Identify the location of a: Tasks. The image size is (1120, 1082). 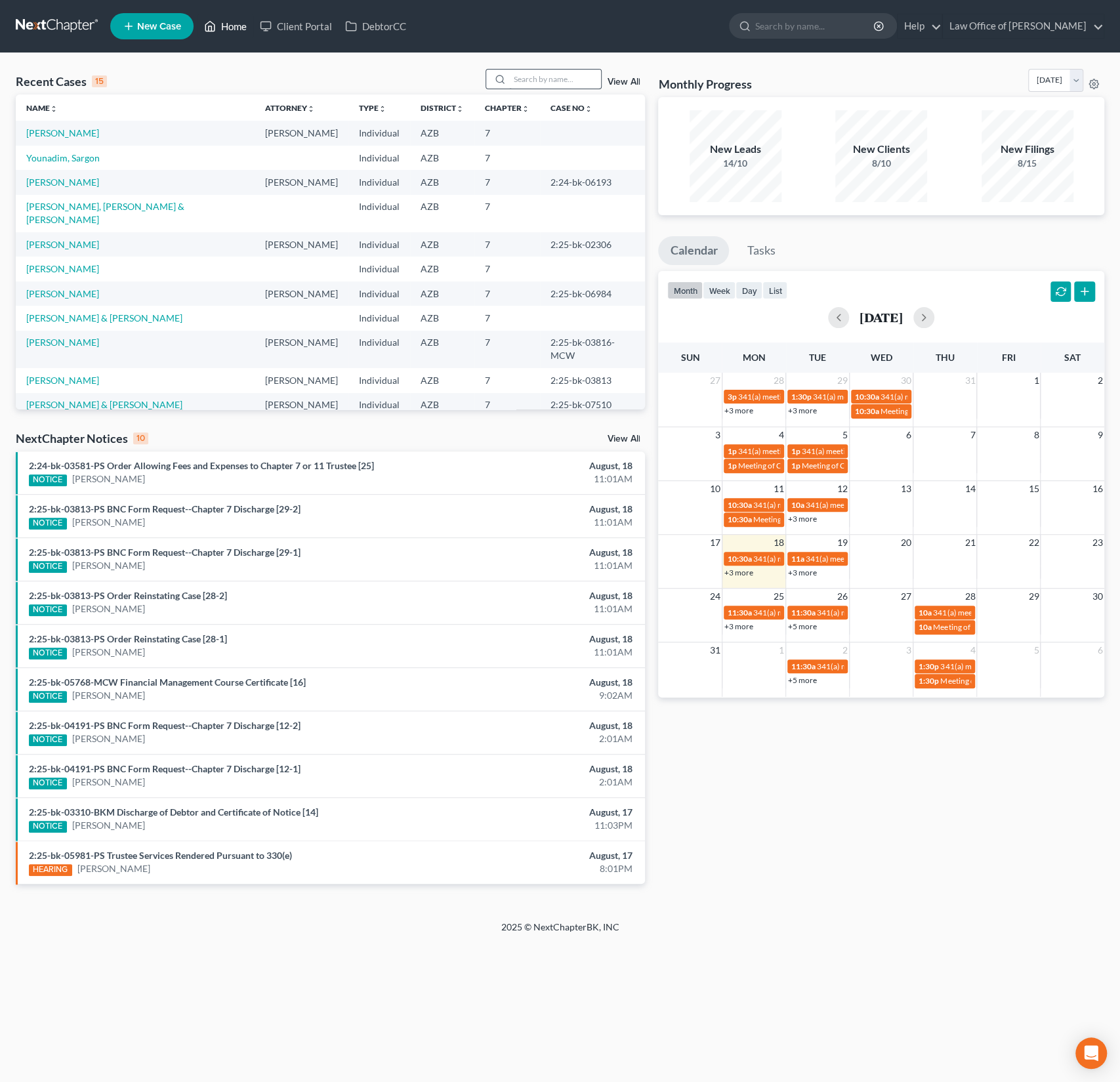
(760, 251).